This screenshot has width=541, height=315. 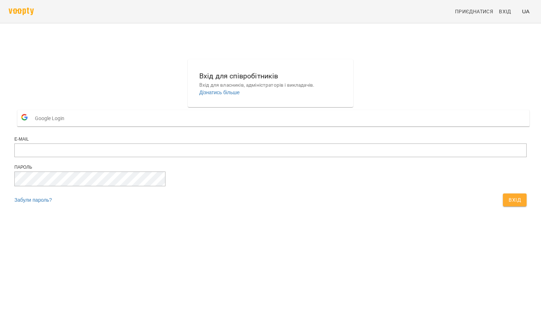 I want to click on a: Забули пароль?, so click(x=33, y=200).